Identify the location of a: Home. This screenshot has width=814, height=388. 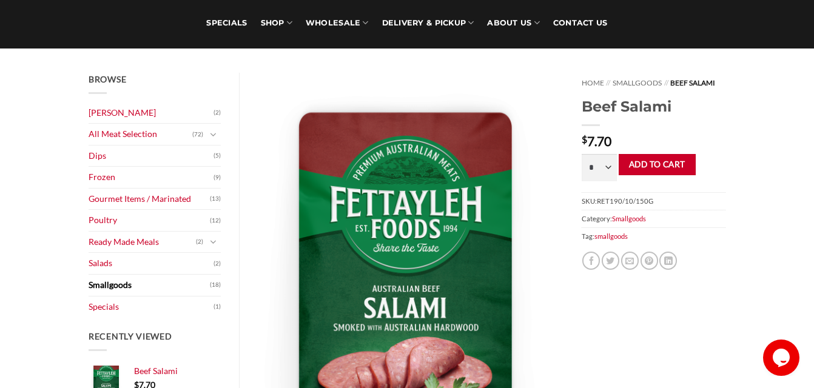
(593, 83).